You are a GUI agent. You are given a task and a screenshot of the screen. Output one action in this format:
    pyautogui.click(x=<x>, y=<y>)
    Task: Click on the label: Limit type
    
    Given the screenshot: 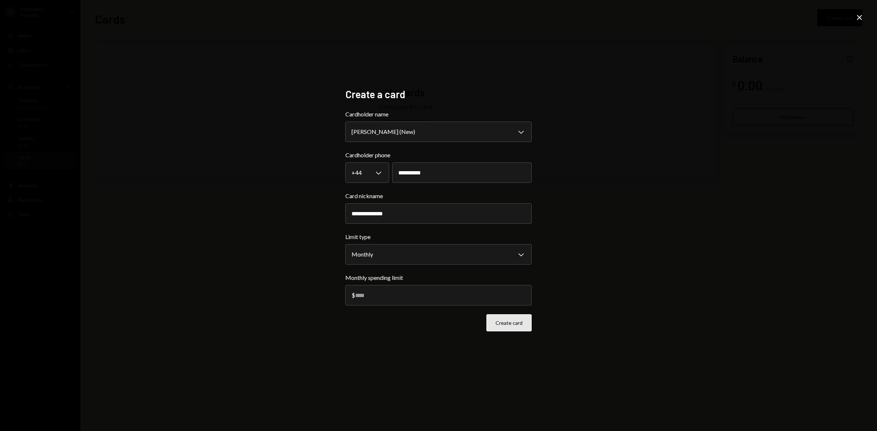 What is the action you would take?
    pyautogui.click(x=438, y=237)
    